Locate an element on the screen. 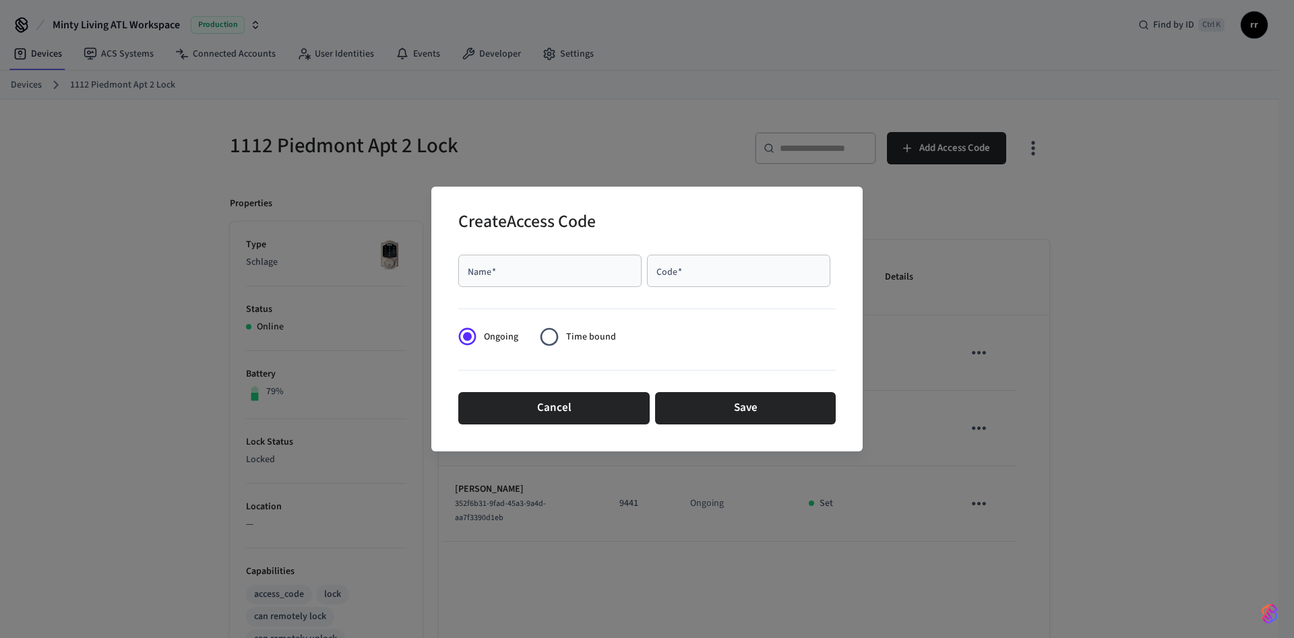 This screenshot has height=638, width=1294. h2: Create Access Code is located at coordinates (527, 223).